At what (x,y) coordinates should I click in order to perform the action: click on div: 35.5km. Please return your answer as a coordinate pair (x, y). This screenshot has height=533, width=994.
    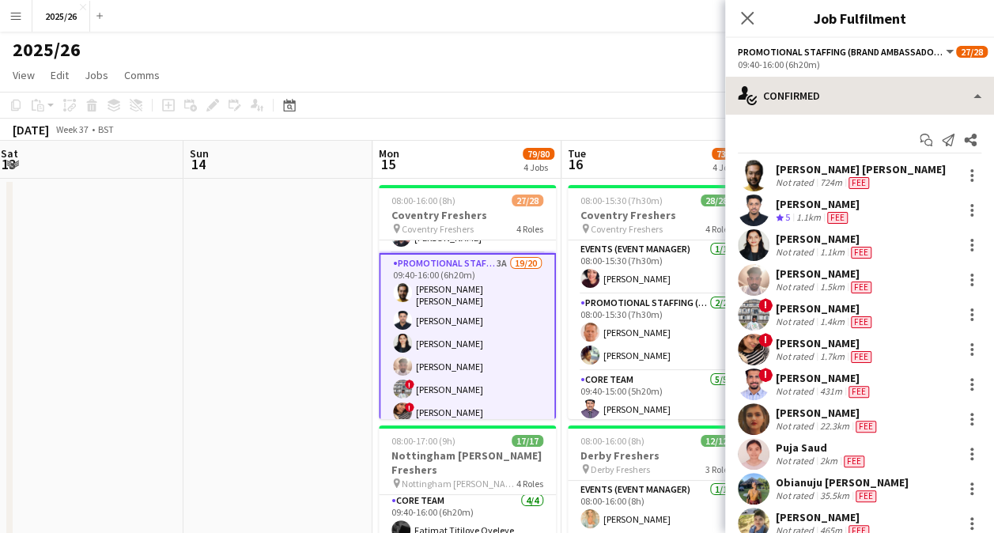
    Looking at the image, I should click on (834, 496).